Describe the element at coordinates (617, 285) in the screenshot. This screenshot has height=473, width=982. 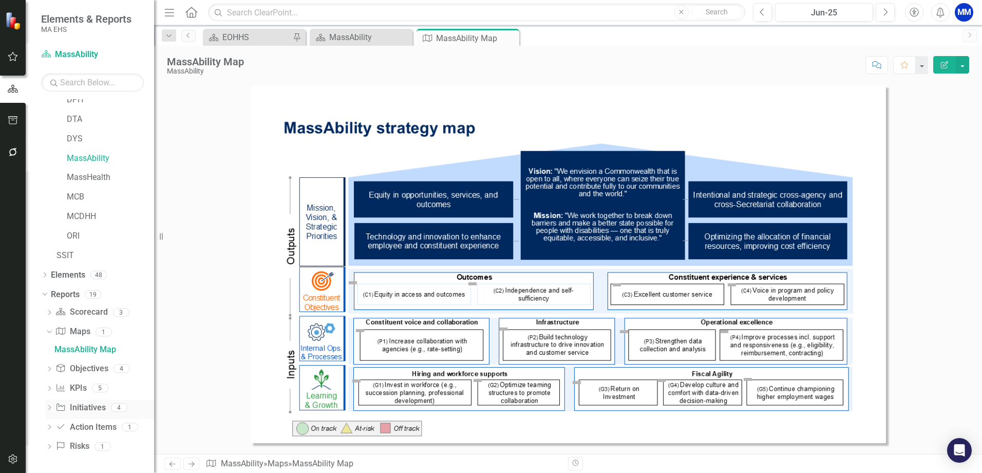
I see `img: C3. Excellent customer service` at that location.